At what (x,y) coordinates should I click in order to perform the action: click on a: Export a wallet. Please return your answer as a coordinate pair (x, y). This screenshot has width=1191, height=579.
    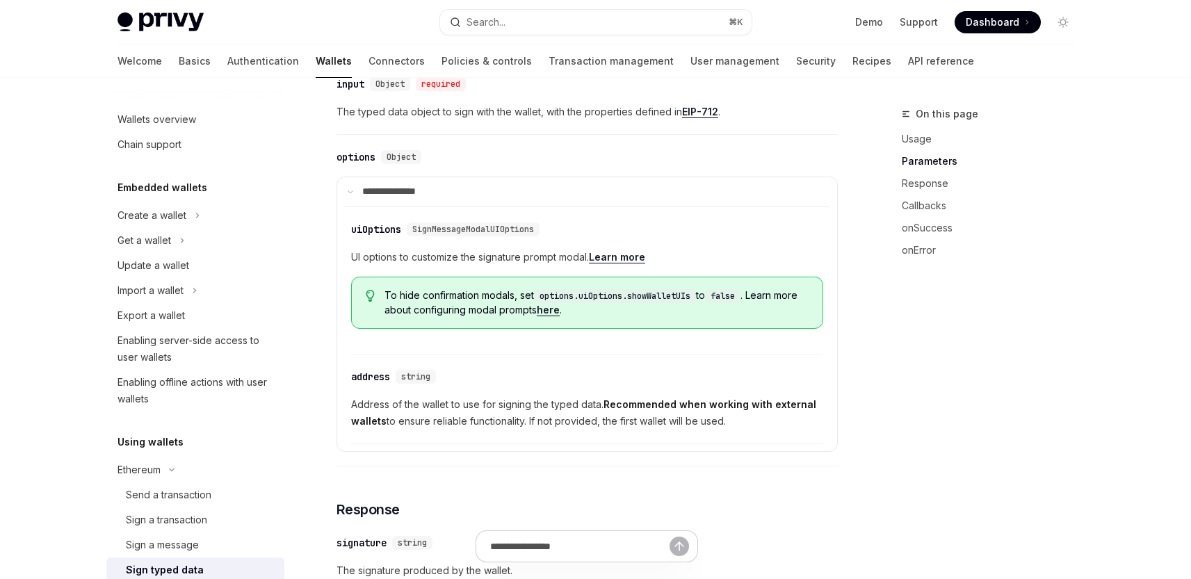
    Looking at the image, I should click on (195, 316).